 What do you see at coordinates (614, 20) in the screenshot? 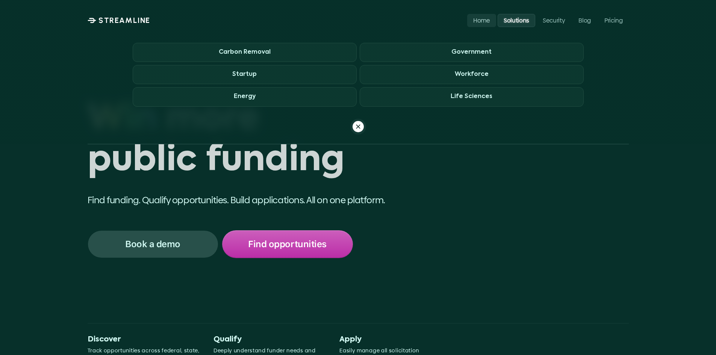
I see `p: Pricing` at bounding box center [614, 20].